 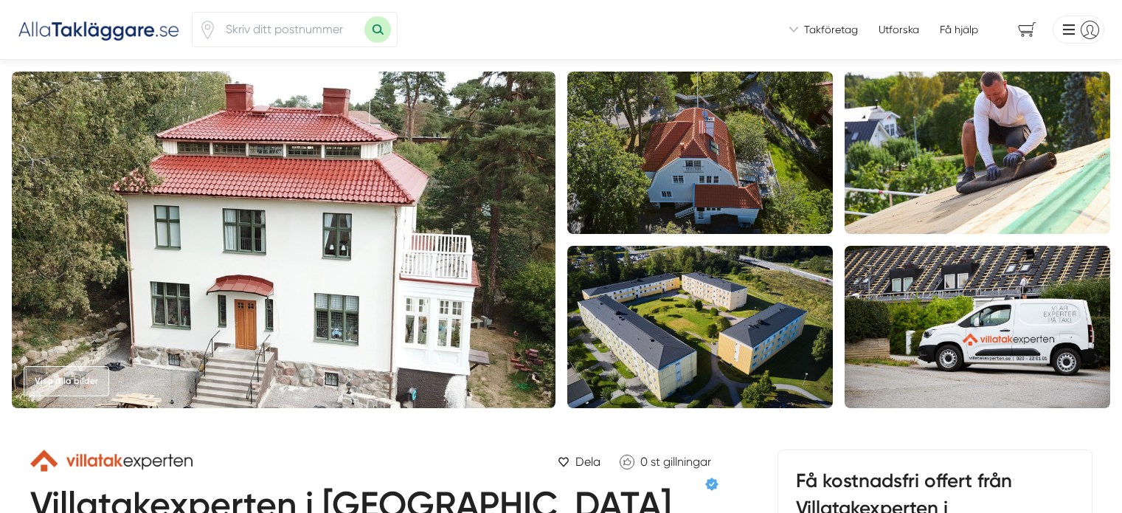 What do you see at coordinates (579, 461) in the screenshot?
I see `a: Dela` at bounding box center [579, 461].